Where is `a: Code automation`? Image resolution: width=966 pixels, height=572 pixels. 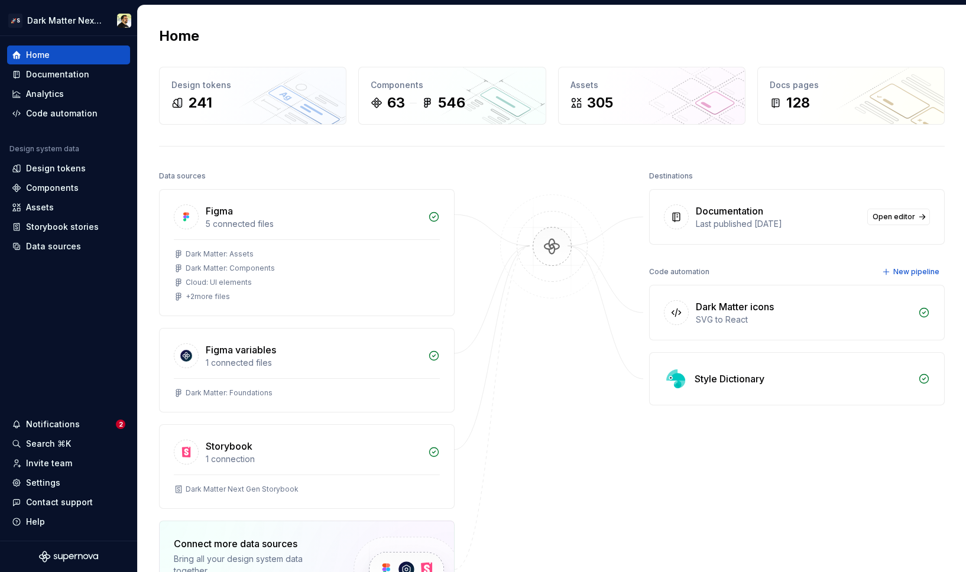 a: Code automation is located at coordinates (69, 113).